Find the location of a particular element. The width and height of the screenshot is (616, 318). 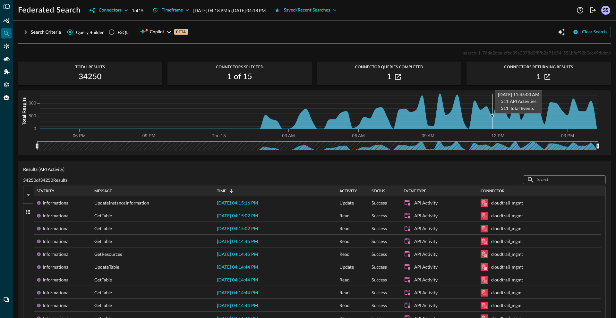

span: Connector is located at coordinates (492, 191).